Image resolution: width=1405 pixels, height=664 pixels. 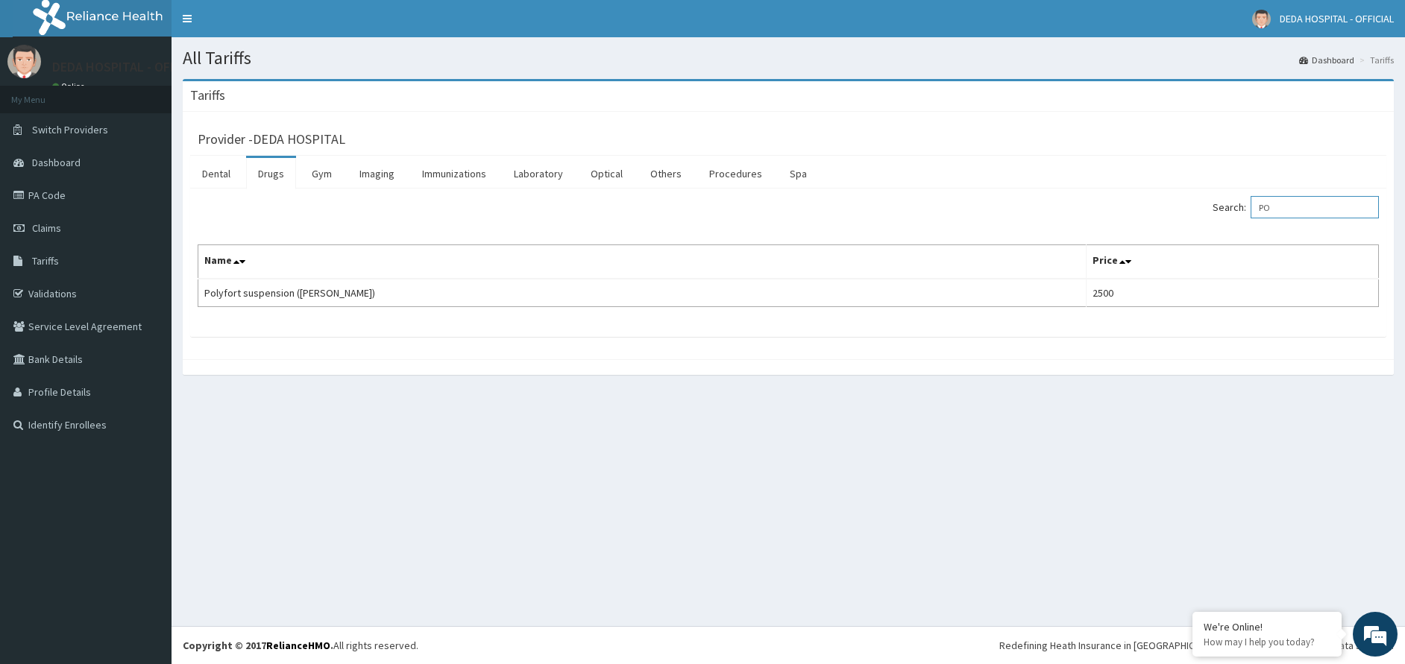 What do you see at coordinates (207, 95) in the screenshot?
I see `h3: Tariffs` at bounding box center [207, 95].